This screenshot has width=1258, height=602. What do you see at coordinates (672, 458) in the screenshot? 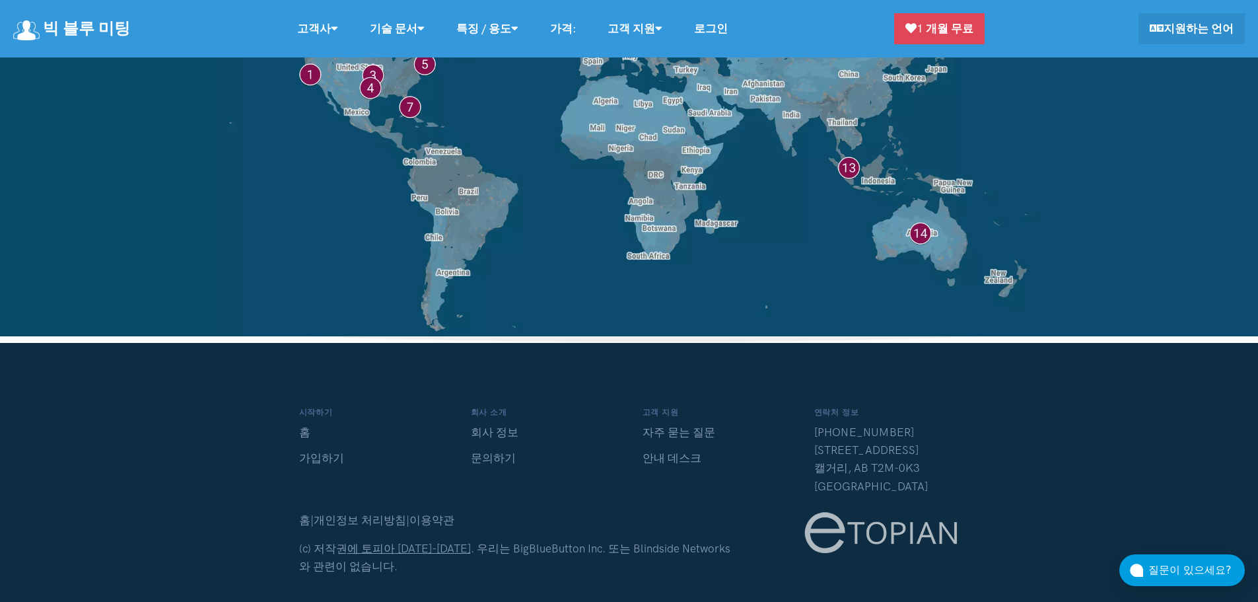
I see `a: 안내 데스크` at bounding box center [672, 458].